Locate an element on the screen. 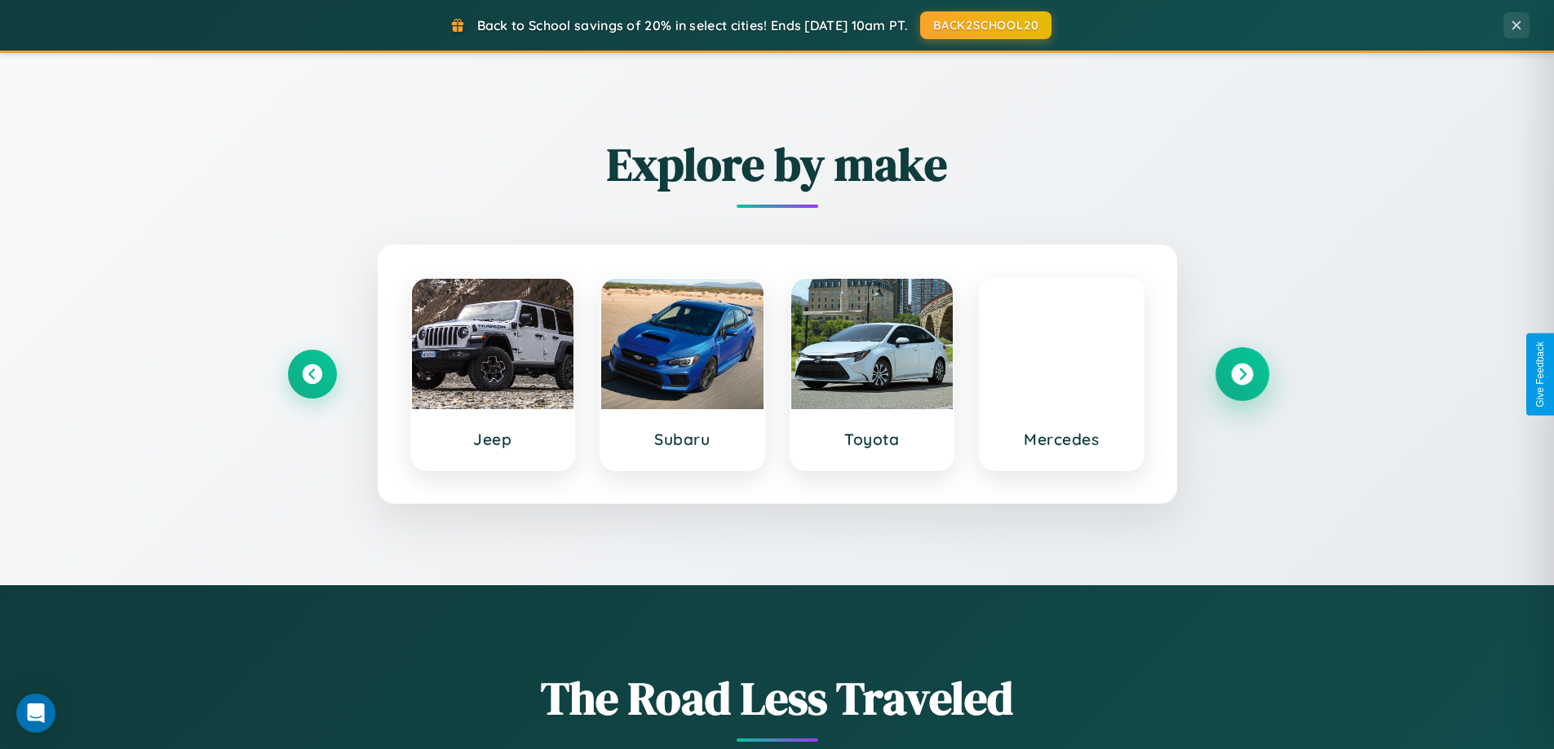 The height and width of the screenshot is (749, 1554). h3: Subaru is located at coordinates (682, 440).